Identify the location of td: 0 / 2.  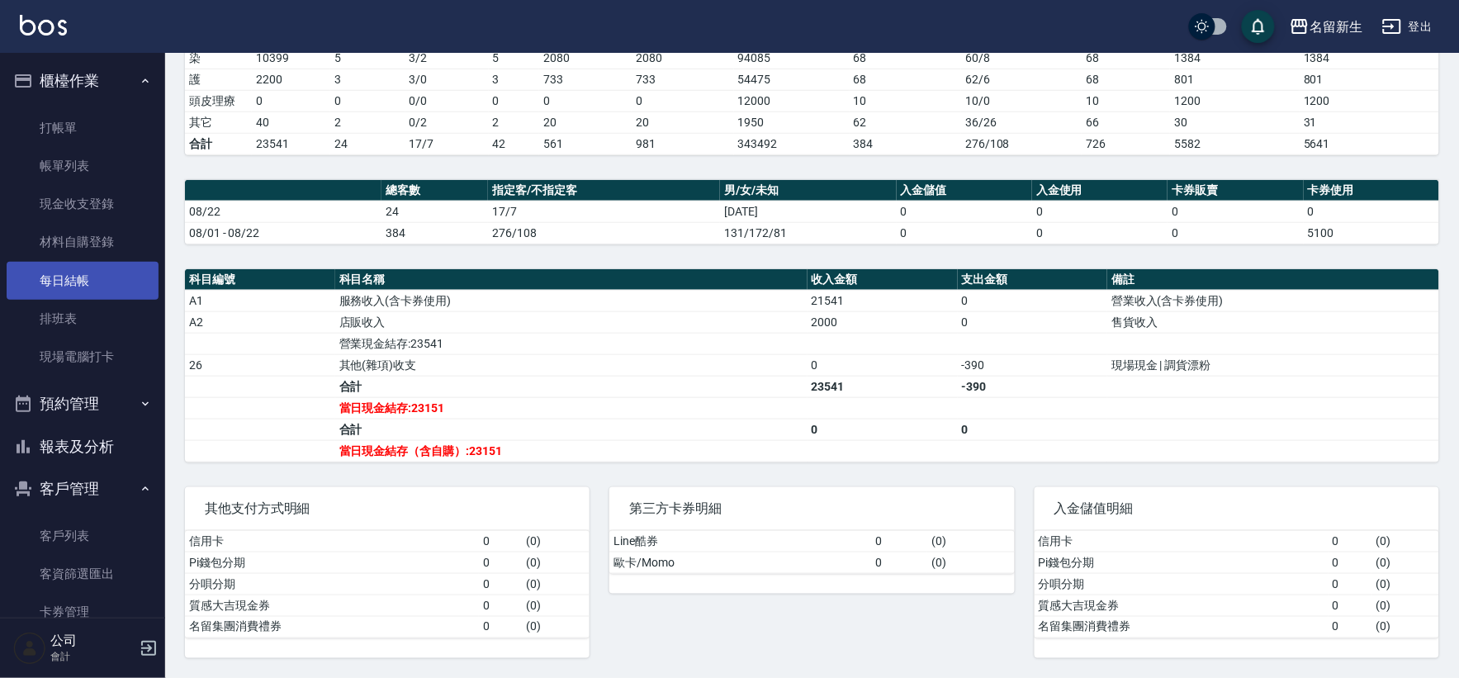
(447, 122).